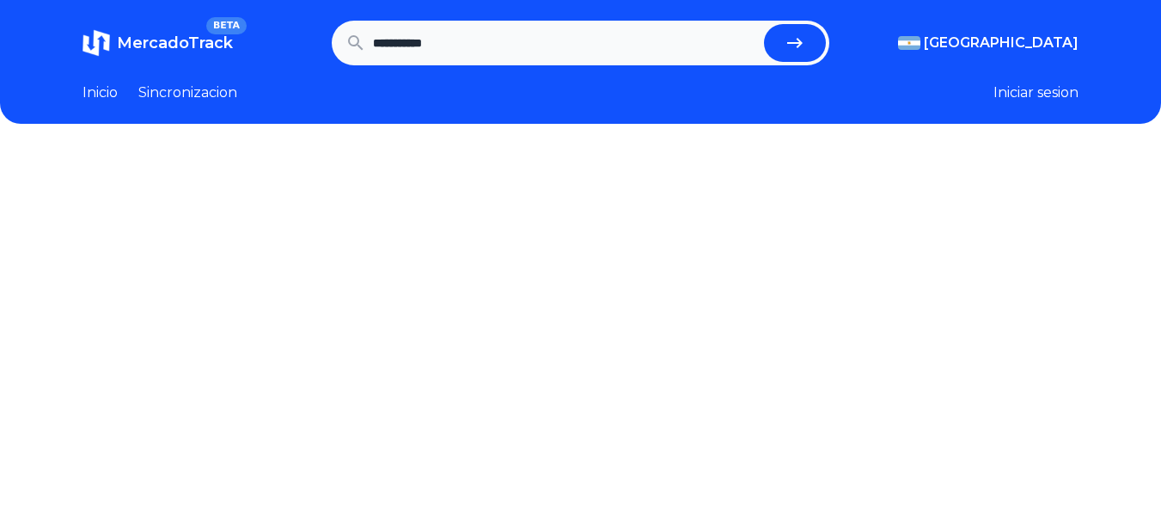 The width and height of the screenshot is (1161, 509). What do you see at coordinates (226, 26) in the screenshot?
I see `span: BETA` at bounding box center [226, 26].